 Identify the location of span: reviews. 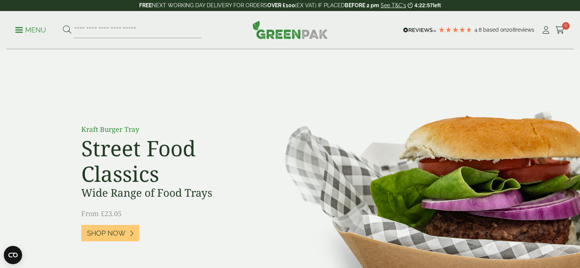
(525, 30).